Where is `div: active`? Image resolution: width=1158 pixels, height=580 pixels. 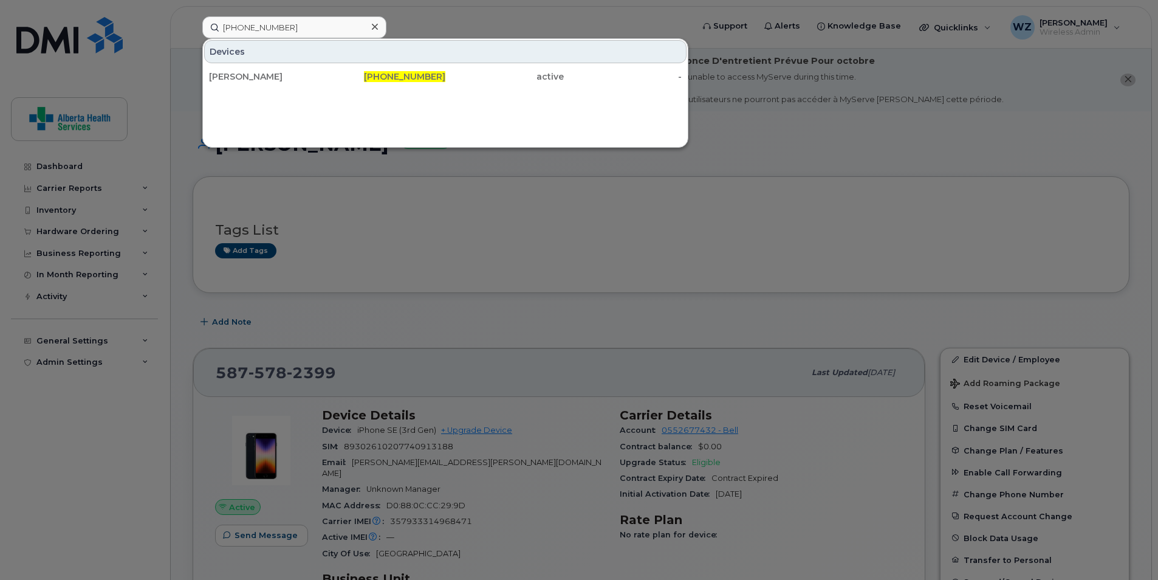 div: active is located at coordinates (504, 77).